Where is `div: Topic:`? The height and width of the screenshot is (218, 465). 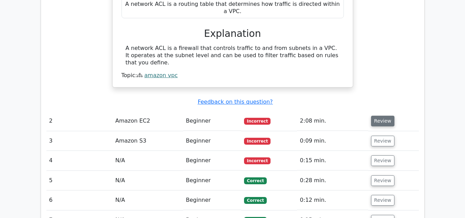 div: Topic: is located at coordinates (232, 75).